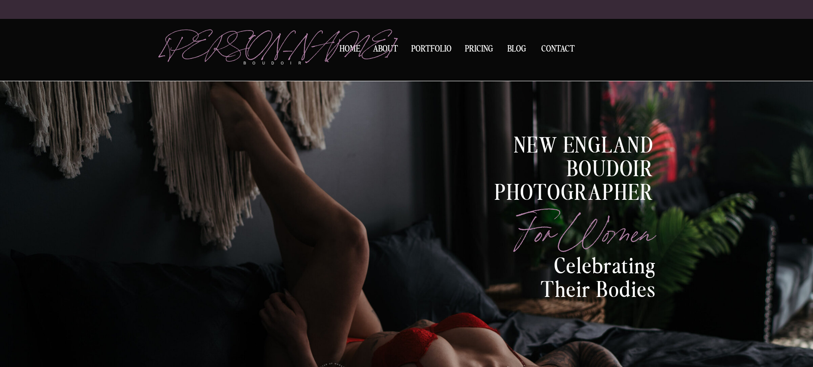  I want to click on p: for women, so click(560, 227).